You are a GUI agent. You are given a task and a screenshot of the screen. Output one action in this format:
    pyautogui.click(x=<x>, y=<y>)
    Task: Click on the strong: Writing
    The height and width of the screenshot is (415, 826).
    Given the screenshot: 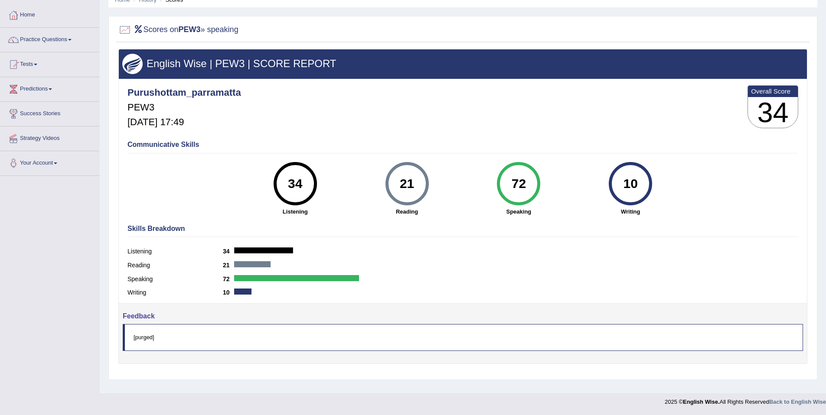 What is the action you would take?
    pyautogui.click(x=630, y=212)
    